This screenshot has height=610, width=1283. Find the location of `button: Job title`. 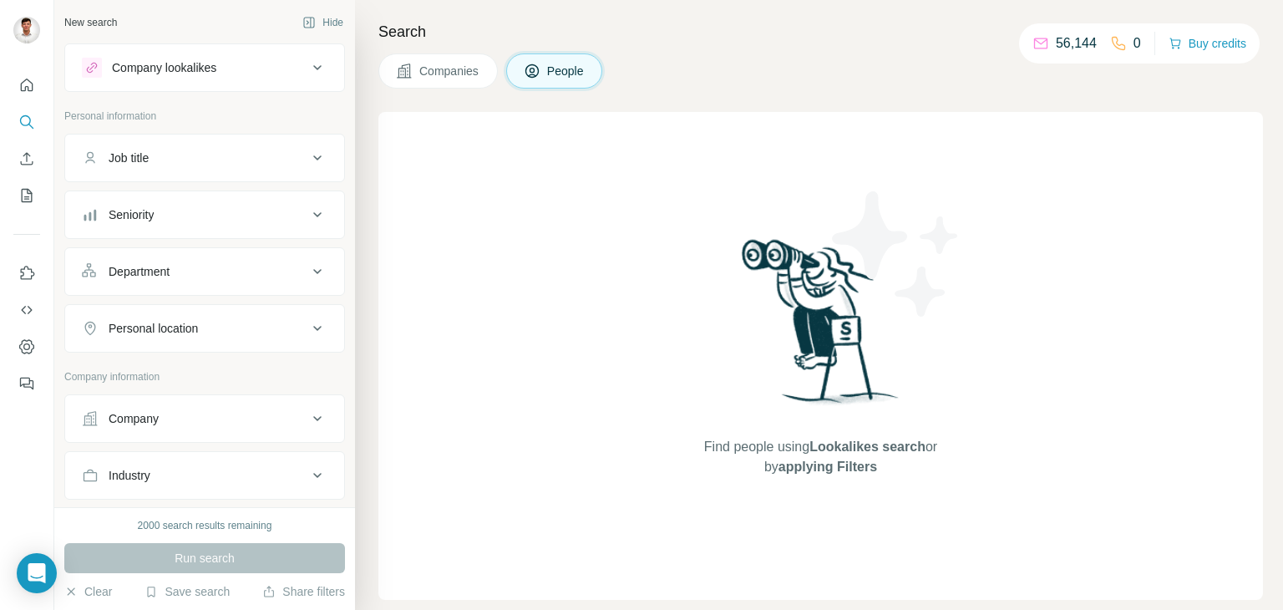

button: Job title is located at coordinates (205, 158).